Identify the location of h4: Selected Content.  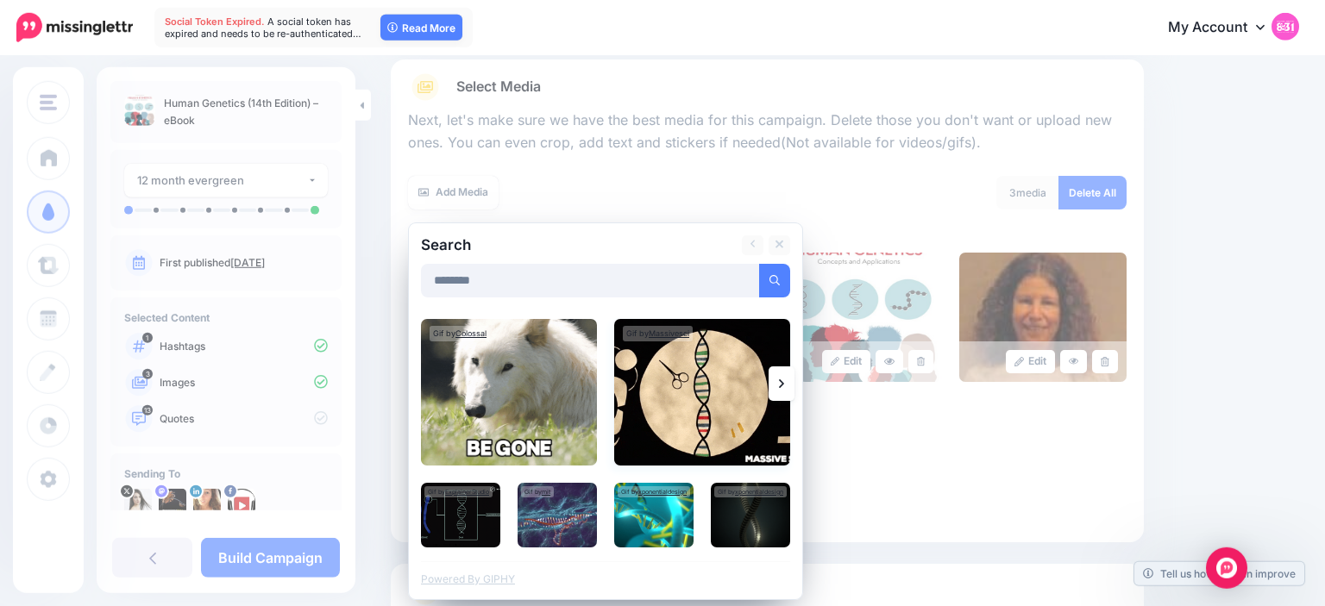
(226, 317).